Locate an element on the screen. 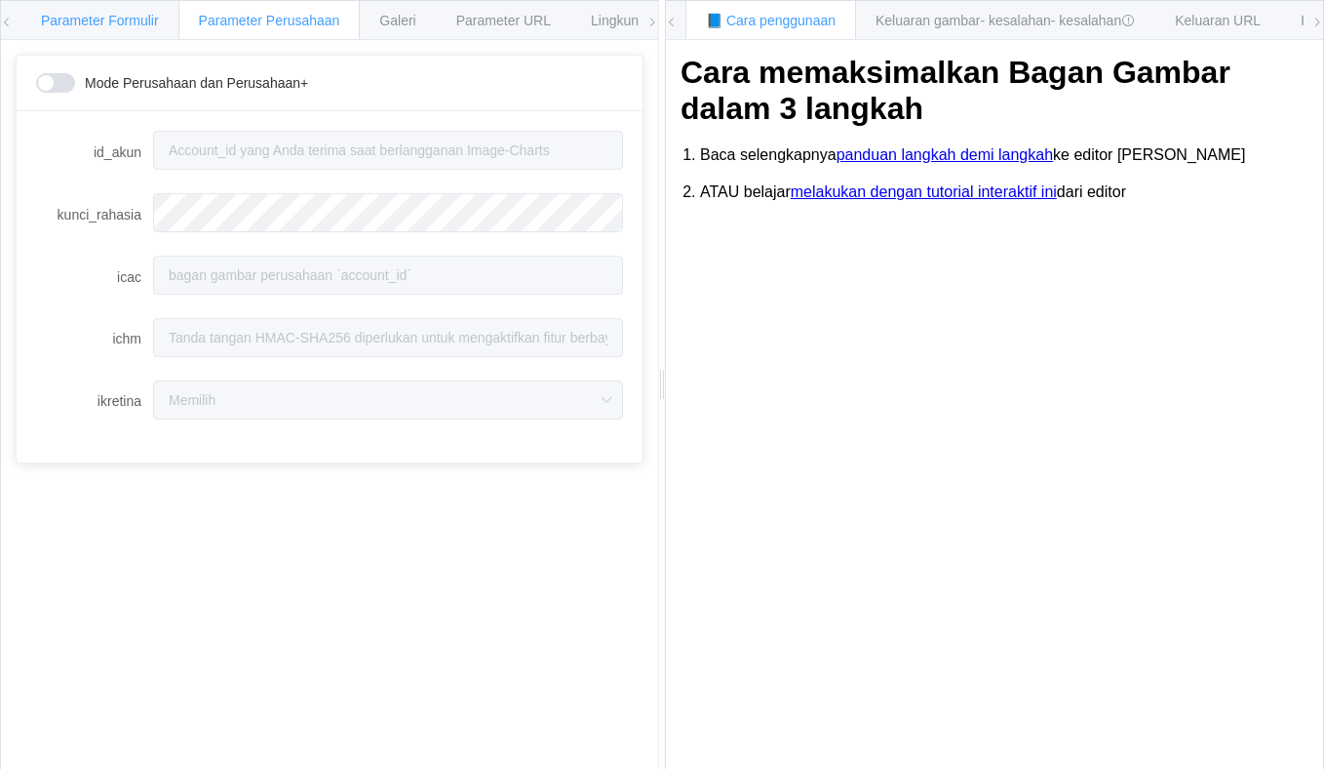  a: panduan langkah demi langkah is located at coordinates (945, 155).